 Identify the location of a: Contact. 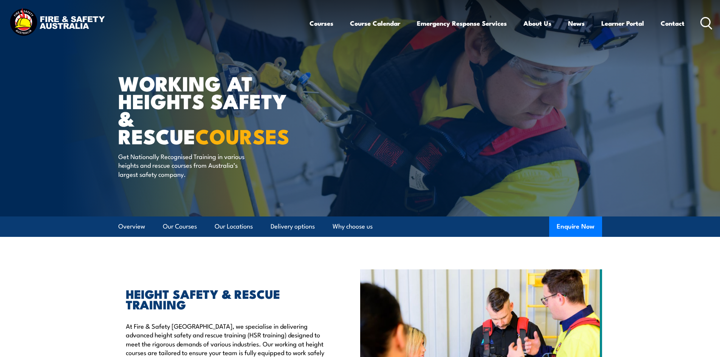
(672, 23).